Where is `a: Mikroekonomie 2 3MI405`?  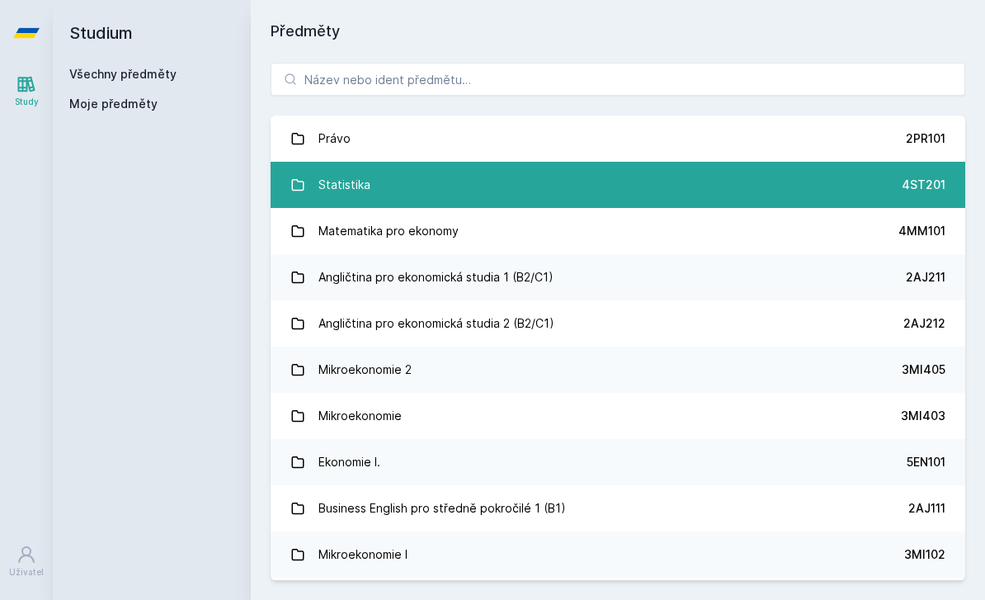
a: Mikroekonomie 2 3MI405 is located at coordinates (618, 370).